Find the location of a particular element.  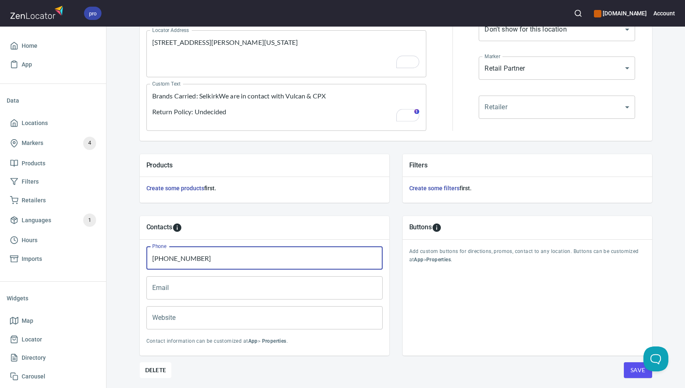

span: Products is located at coordinates (33, 163).